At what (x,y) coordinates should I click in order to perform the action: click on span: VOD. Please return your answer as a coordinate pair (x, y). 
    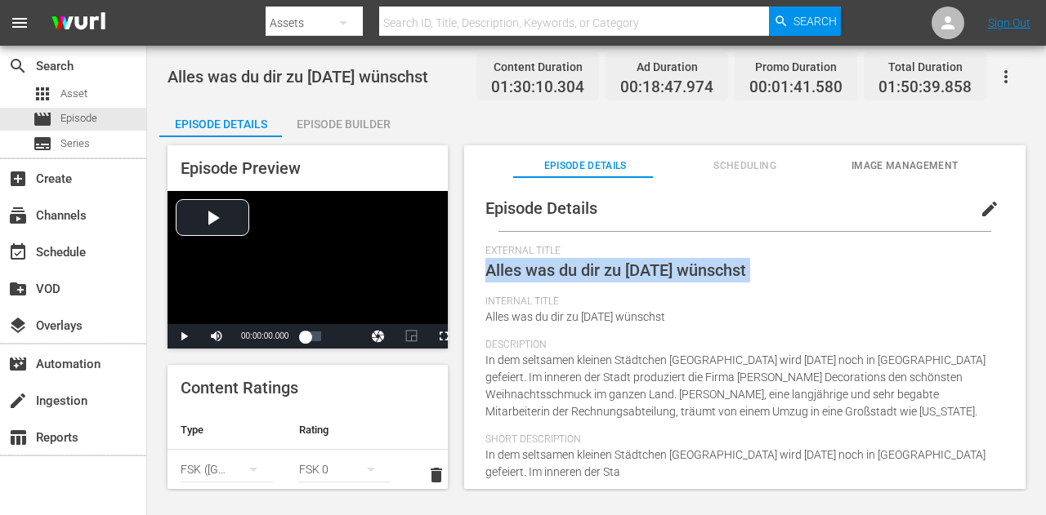
    Looking at the image, I should click on (18, 289).